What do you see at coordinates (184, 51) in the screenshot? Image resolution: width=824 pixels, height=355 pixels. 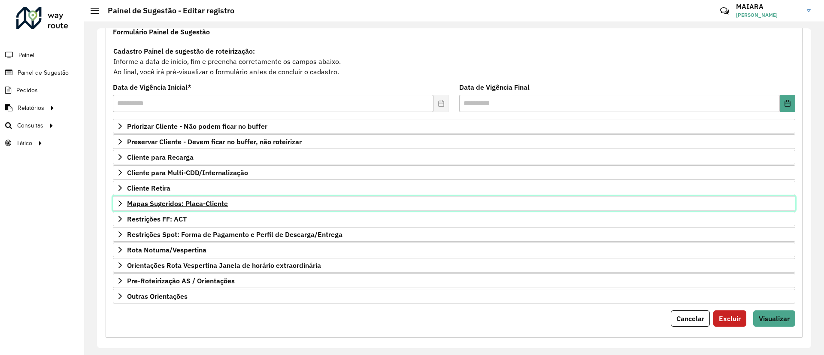 I see `strong: Cadastro Painel de sugestão de roteirização:` at bounding box center [184, 51].